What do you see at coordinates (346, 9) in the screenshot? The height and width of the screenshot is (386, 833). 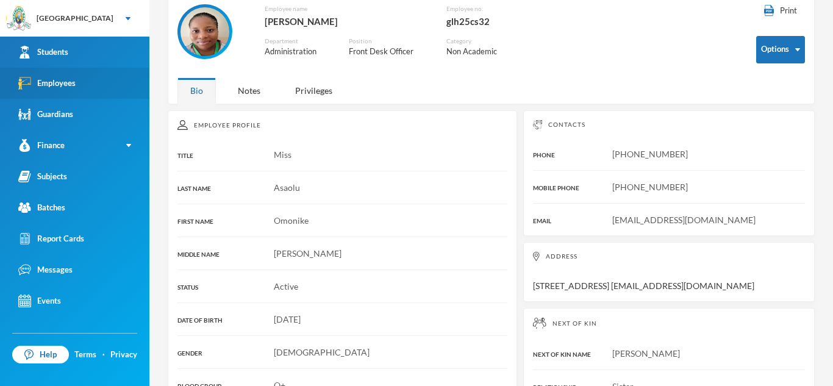 I see `div: Employee name` at bounding box center [346, 9].